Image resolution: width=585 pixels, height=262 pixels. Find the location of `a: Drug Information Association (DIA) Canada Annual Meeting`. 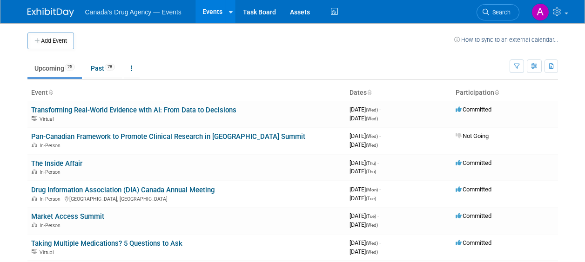

a: Drug Information Association (DIA) Canada Annual Meeting is located at coordinates (123, 190).